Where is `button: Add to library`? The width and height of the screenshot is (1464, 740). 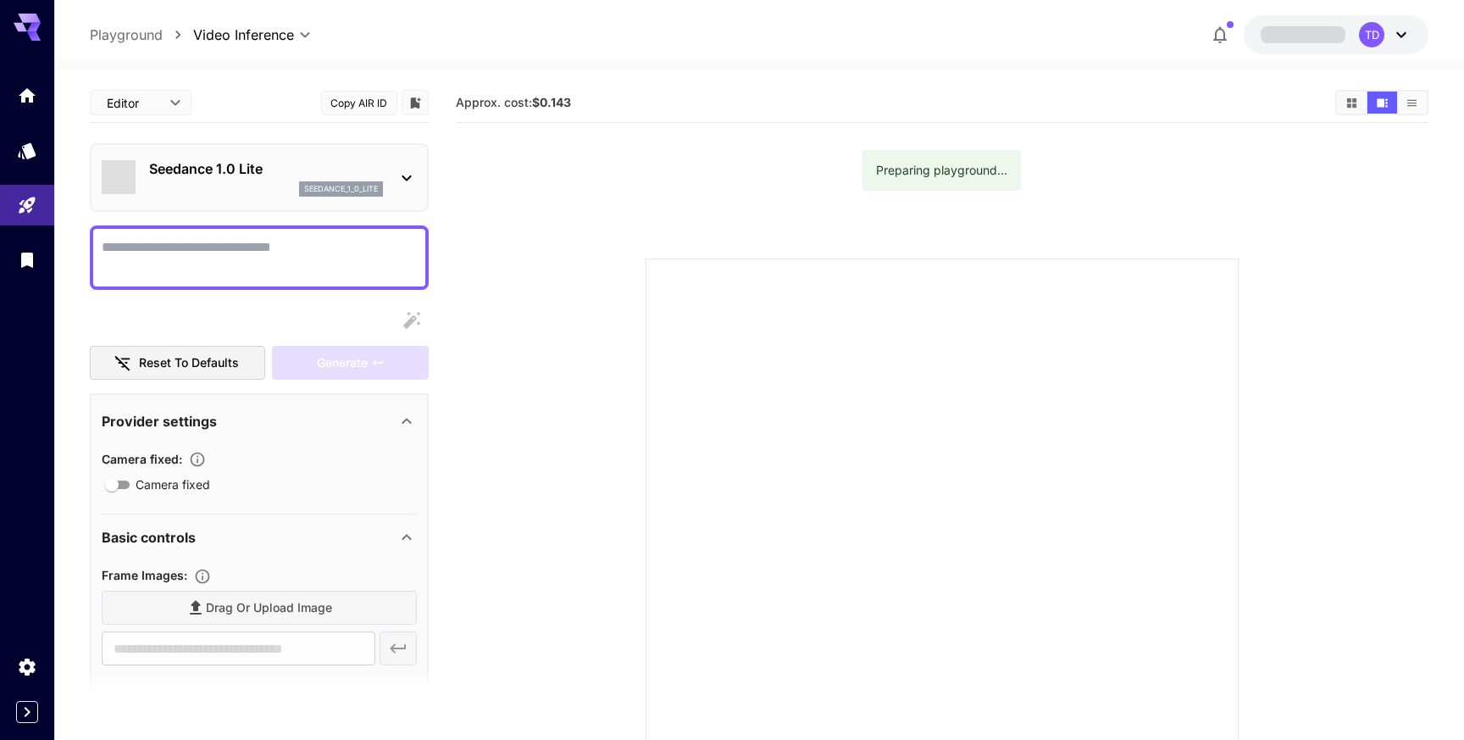 button: Add to library is located at coordinates (415, 103).